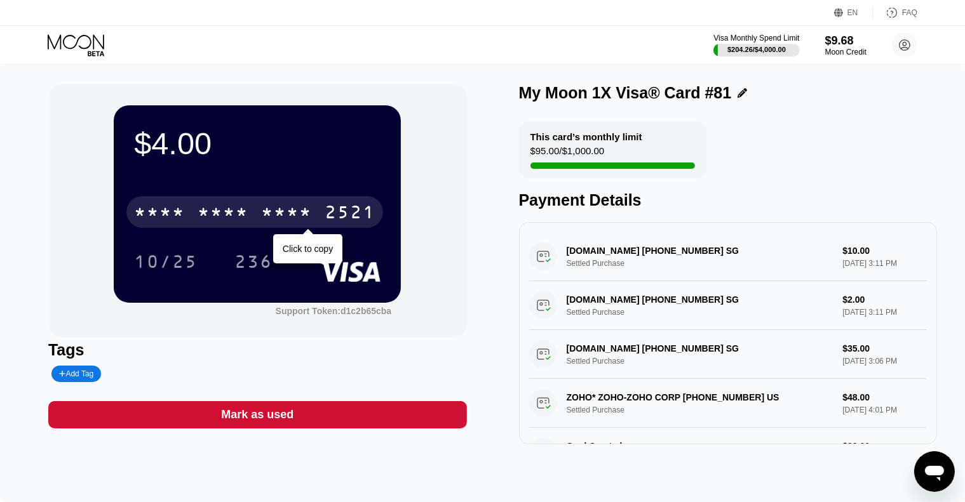 The image size is (965, 502). I want to click on div: This card’s monthly limit, so click(586, 137).